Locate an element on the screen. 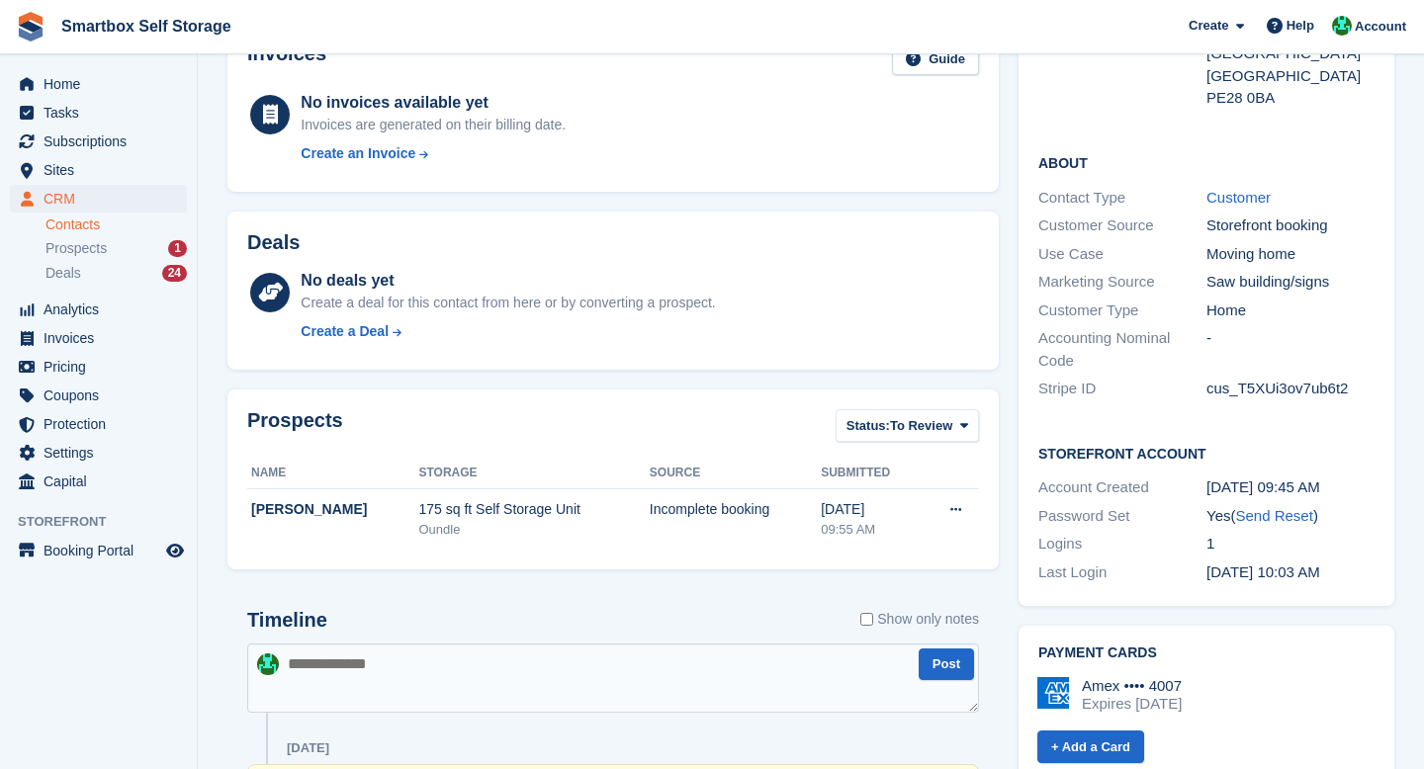 The image size is (1424, 769). span: Settings is located at coordinates (103, 453).